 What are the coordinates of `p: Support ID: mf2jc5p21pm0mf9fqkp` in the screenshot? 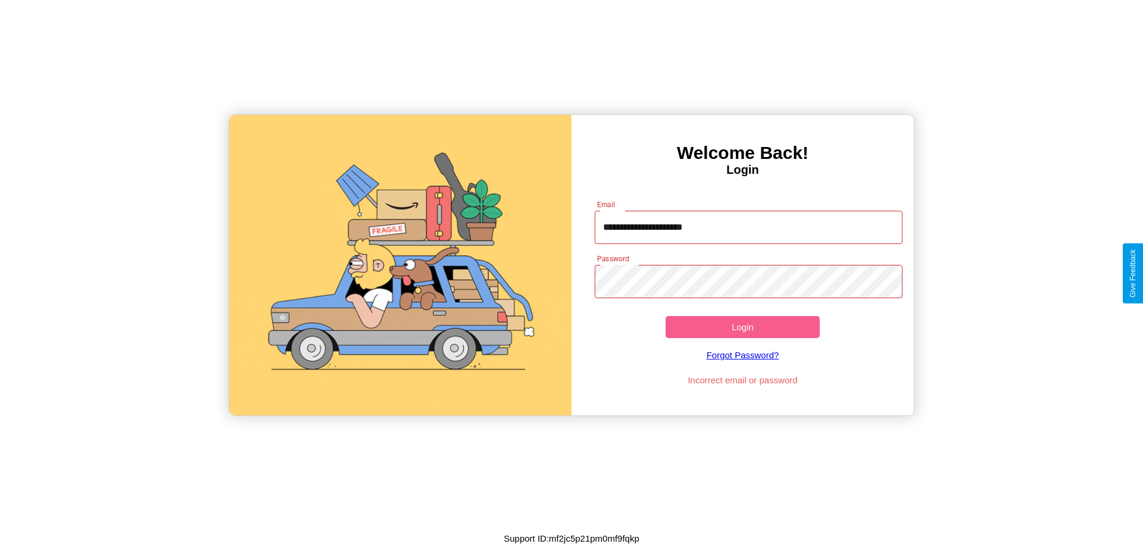 It's located at (572, 538).